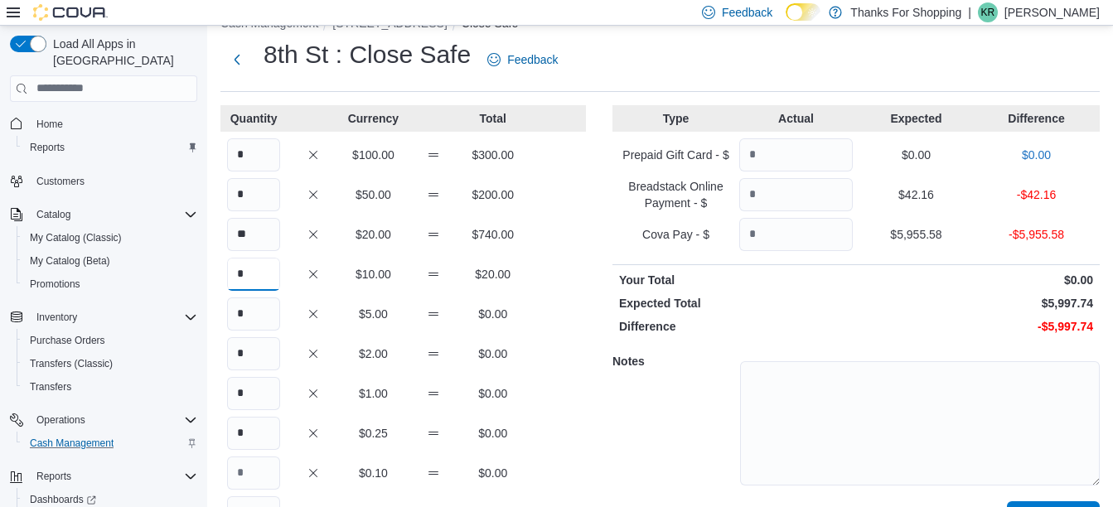  I want to click on p: Quantity, so click(254, 119).